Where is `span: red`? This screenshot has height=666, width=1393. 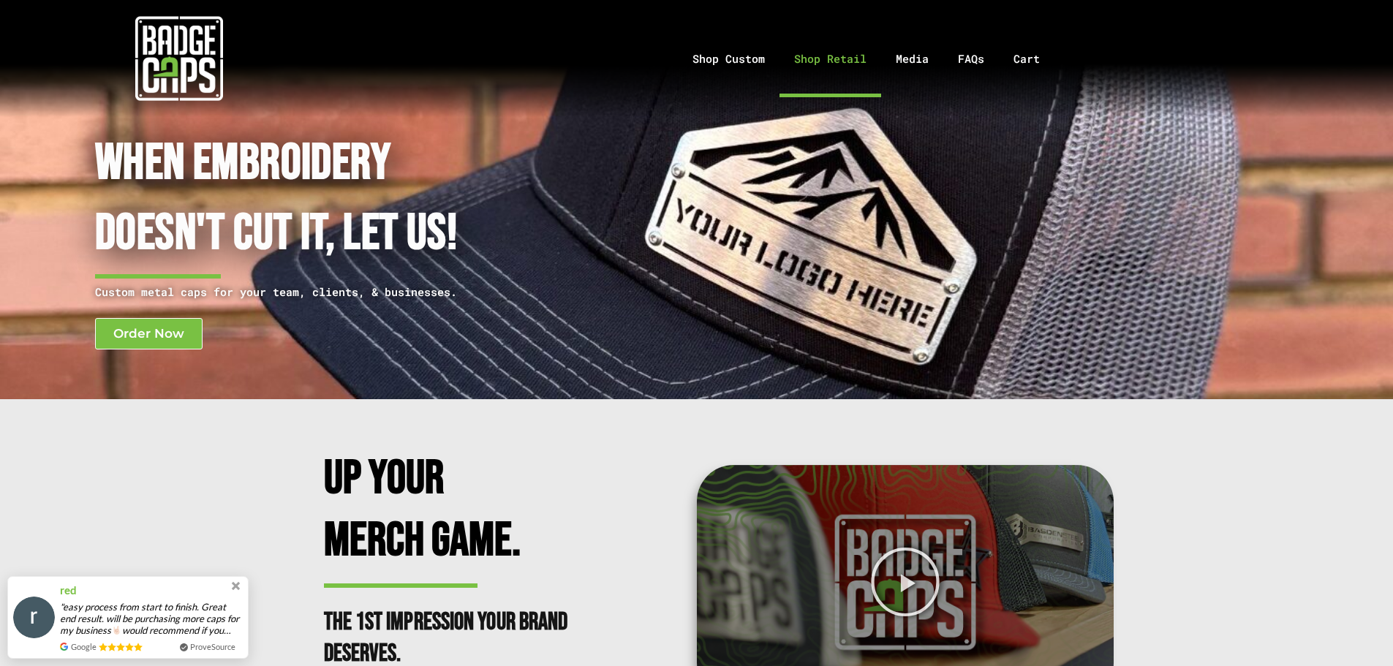 span: red is located at coordinates (68, 590).